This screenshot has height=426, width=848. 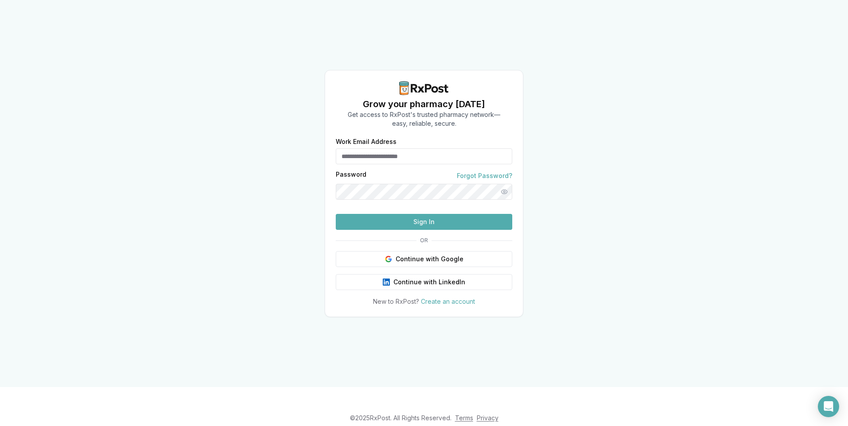 I want to click on a: Terms, so click(x=464, y=418).